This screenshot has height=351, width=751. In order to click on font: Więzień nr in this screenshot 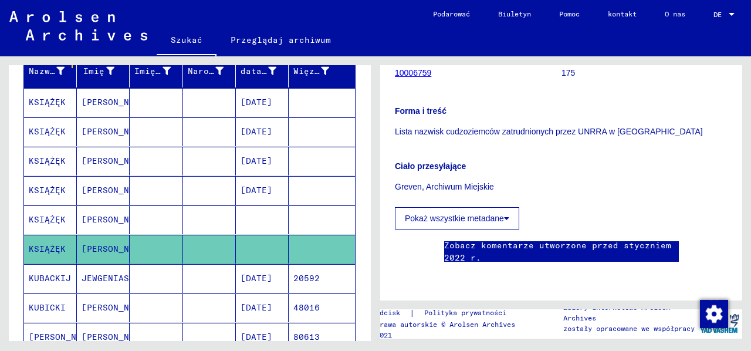, I will do `click(320, 71)`.